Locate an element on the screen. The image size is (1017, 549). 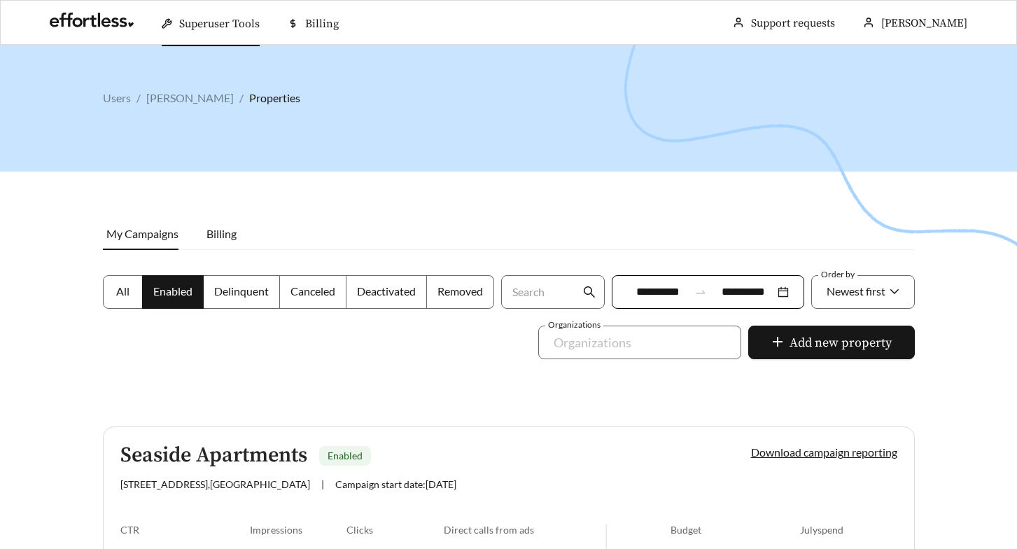
div: Budget is located at coordinates (735, 529).